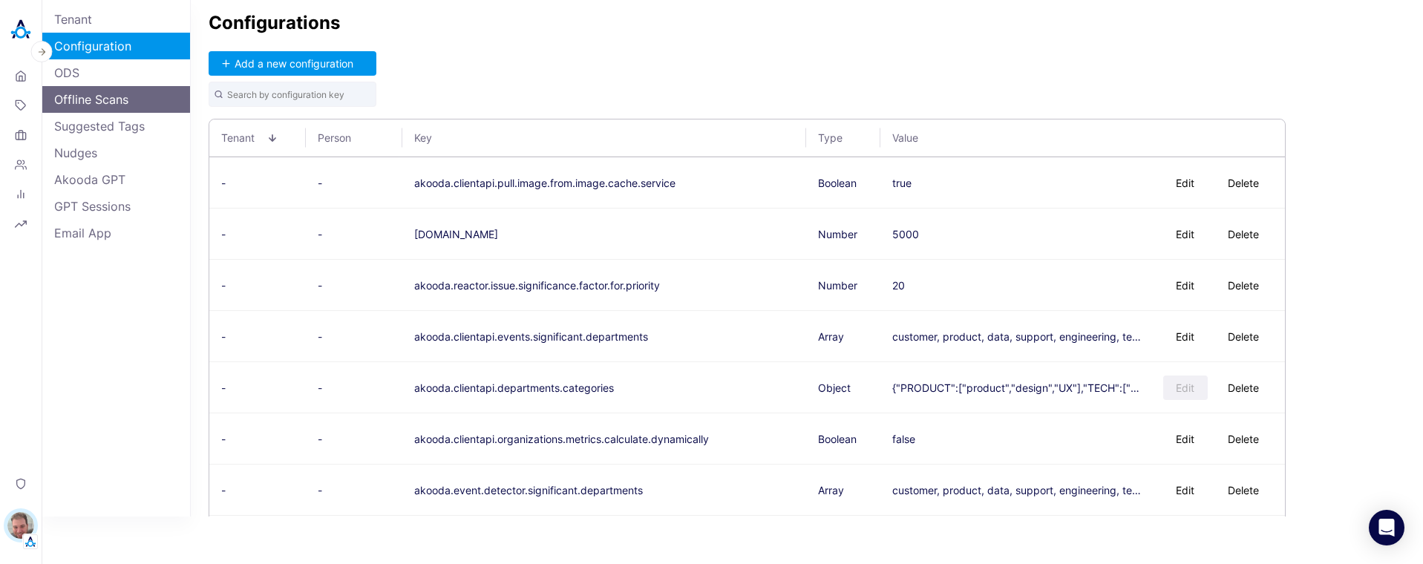 The height and width of the screenshot is (564, 1423). I want to click on th: Person, so click(354, 138).